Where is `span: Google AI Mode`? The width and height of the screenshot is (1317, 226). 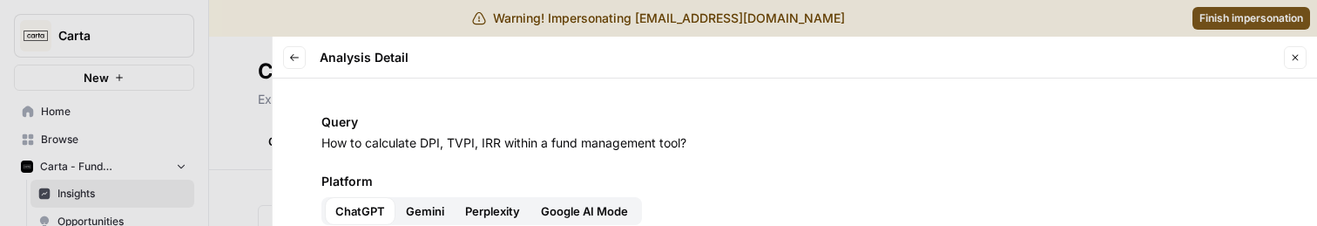
span: Google AI Mode is located at coordinates (584, 211).